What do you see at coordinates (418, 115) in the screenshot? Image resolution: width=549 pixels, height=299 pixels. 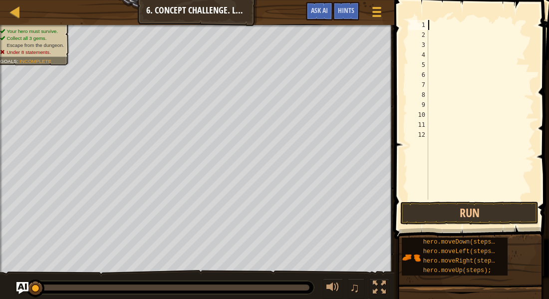 I see `div: 10` at bounding box center [418, 115].